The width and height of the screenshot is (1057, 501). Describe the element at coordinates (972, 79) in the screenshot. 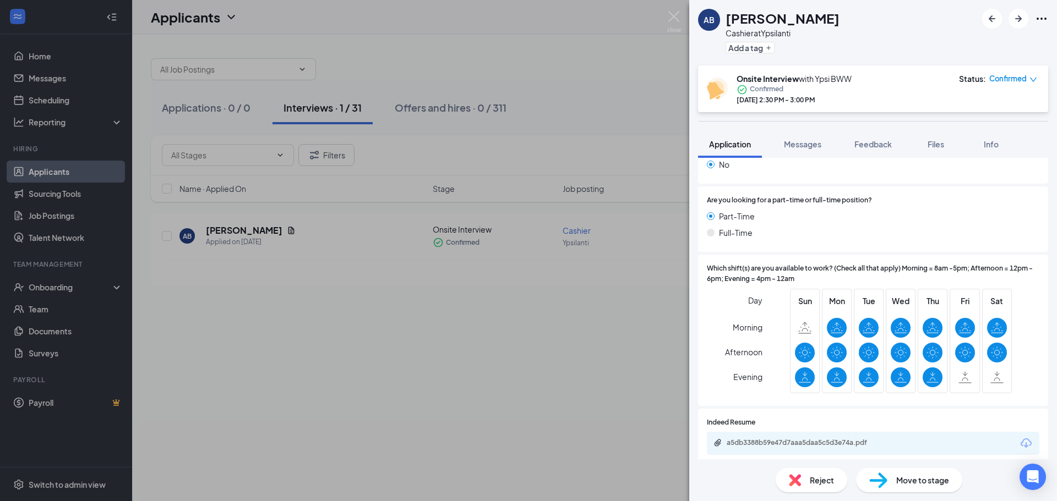

I see `div: Status :` at that location.